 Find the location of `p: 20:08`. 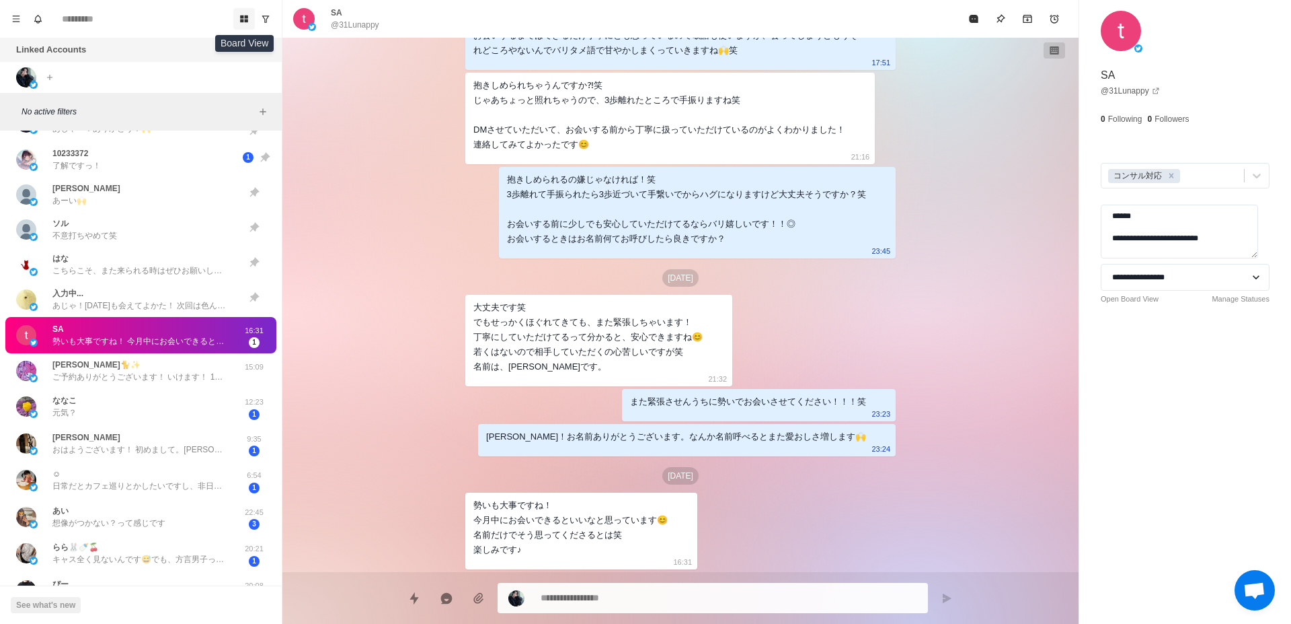

p: 20:08 is located at coordinates (254, 585).